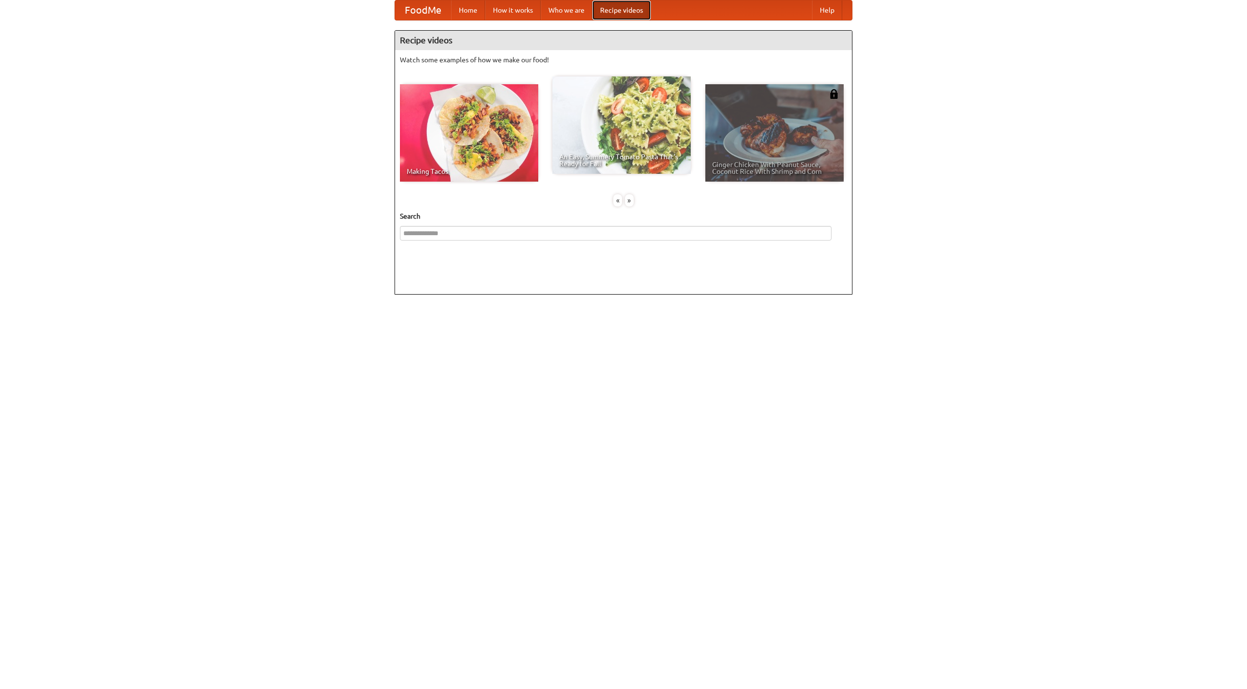 The image size is (1247, 689). I want to click on a: An Easy, Summery Tomato Pasta That's Ready for Fall, so click(622, 125).